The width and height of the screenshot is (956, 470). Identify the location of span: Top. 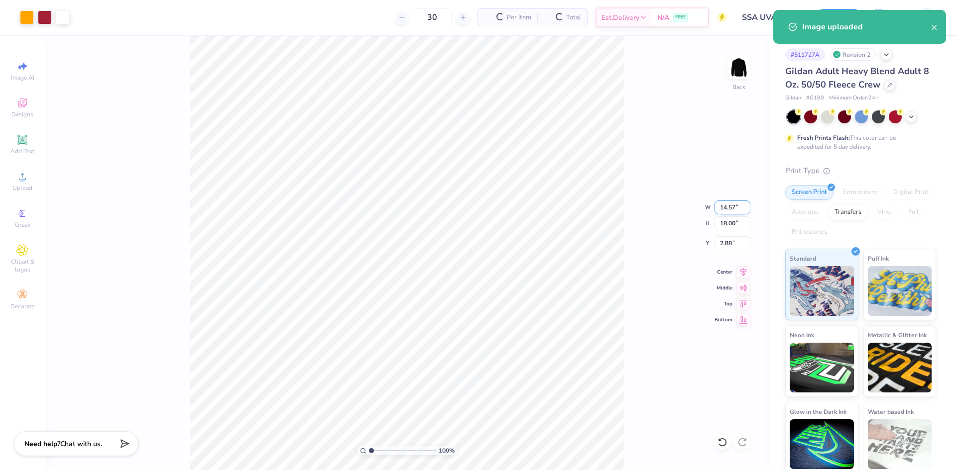
(723, 304).